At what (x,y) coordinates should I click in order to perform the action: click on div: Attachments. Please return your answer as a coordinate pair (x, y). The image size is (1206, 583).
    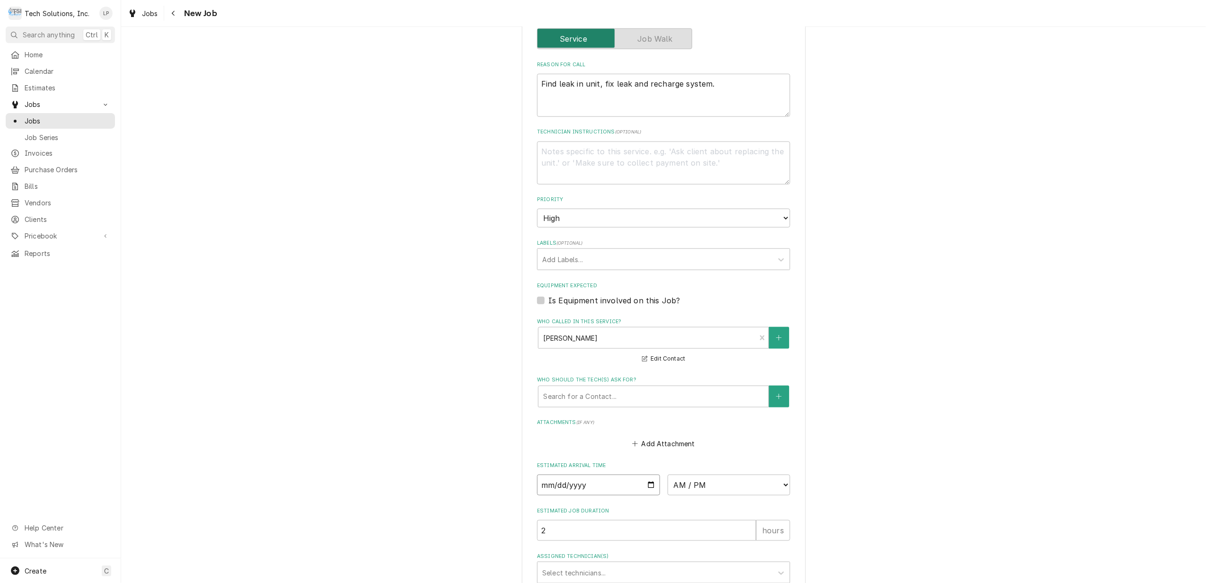
    Looking at the image, I should click on (664, 434).